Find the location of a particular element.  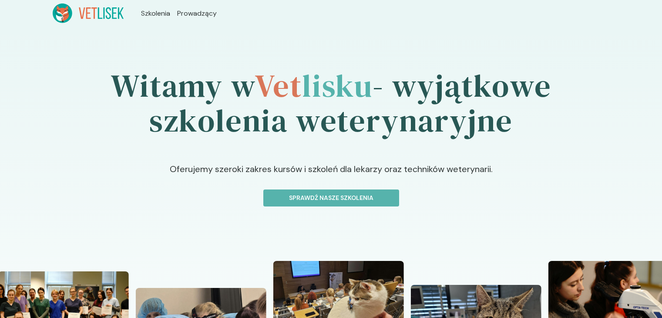

button: Sprawdź nasze szkolenia is located at coordinates (331, 198).